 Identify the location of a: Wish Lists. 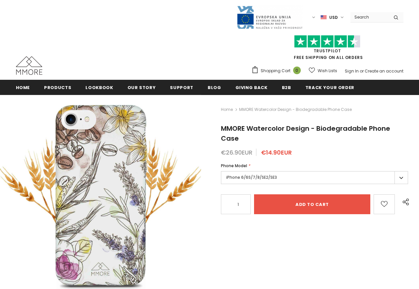
(323, 71).